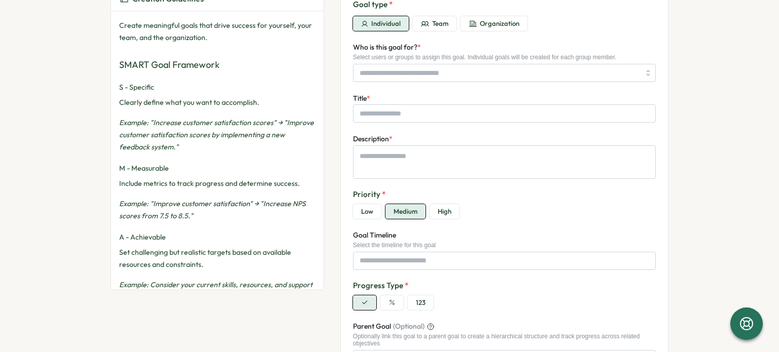  Describe the element at coordinates (217, 87) in the screenshot. I see `h4: S - Specific` at that location.